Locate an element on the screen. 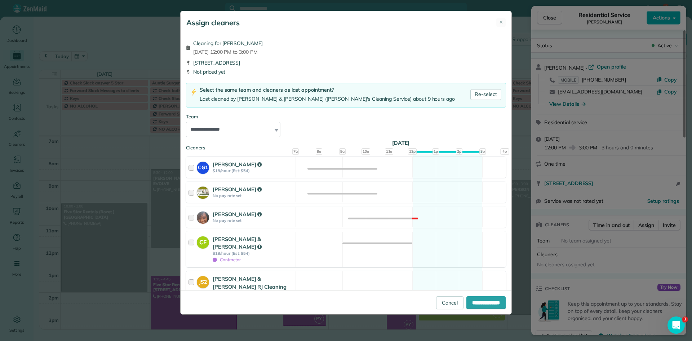 Image resolution: width=692 pixels, height=341 pixels. div: Not priced yet is located at coordinates (346, 72).